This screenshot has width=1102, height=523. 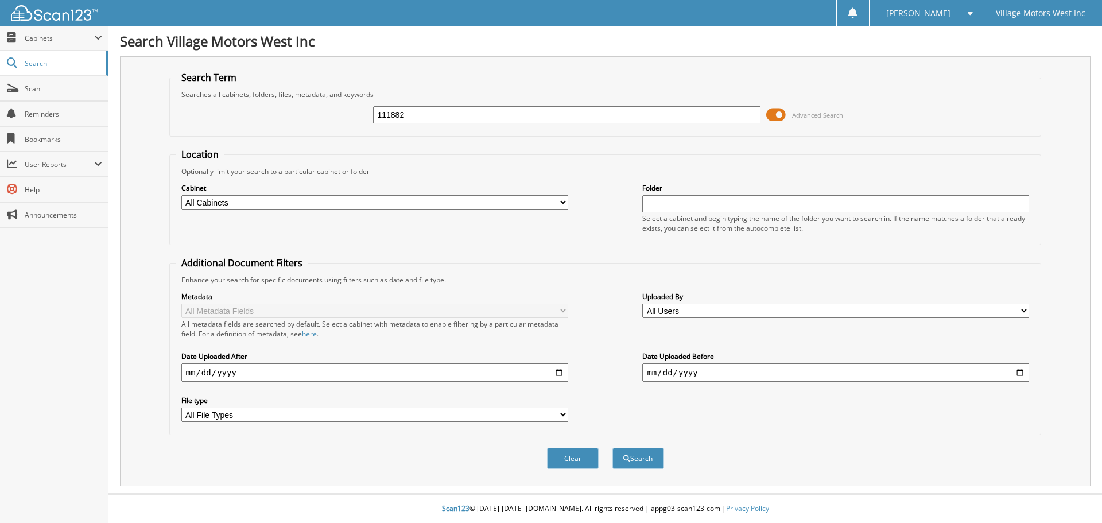 I want to click on label: Cabinet, so click(x=375, y=188).